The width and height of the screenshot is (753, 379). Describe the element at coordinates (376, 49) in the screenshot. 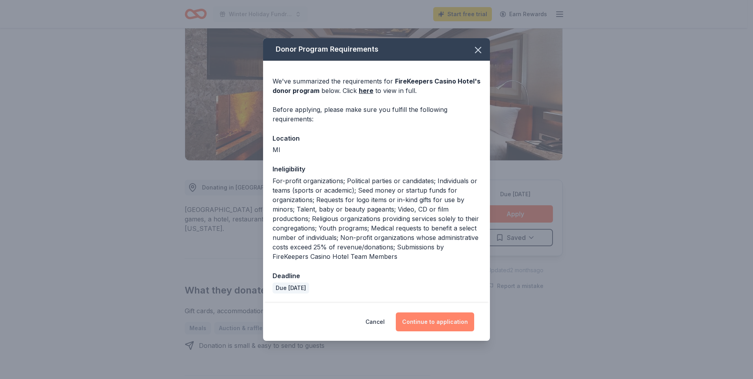

I see `div: Donor Program Requirements` at that location.